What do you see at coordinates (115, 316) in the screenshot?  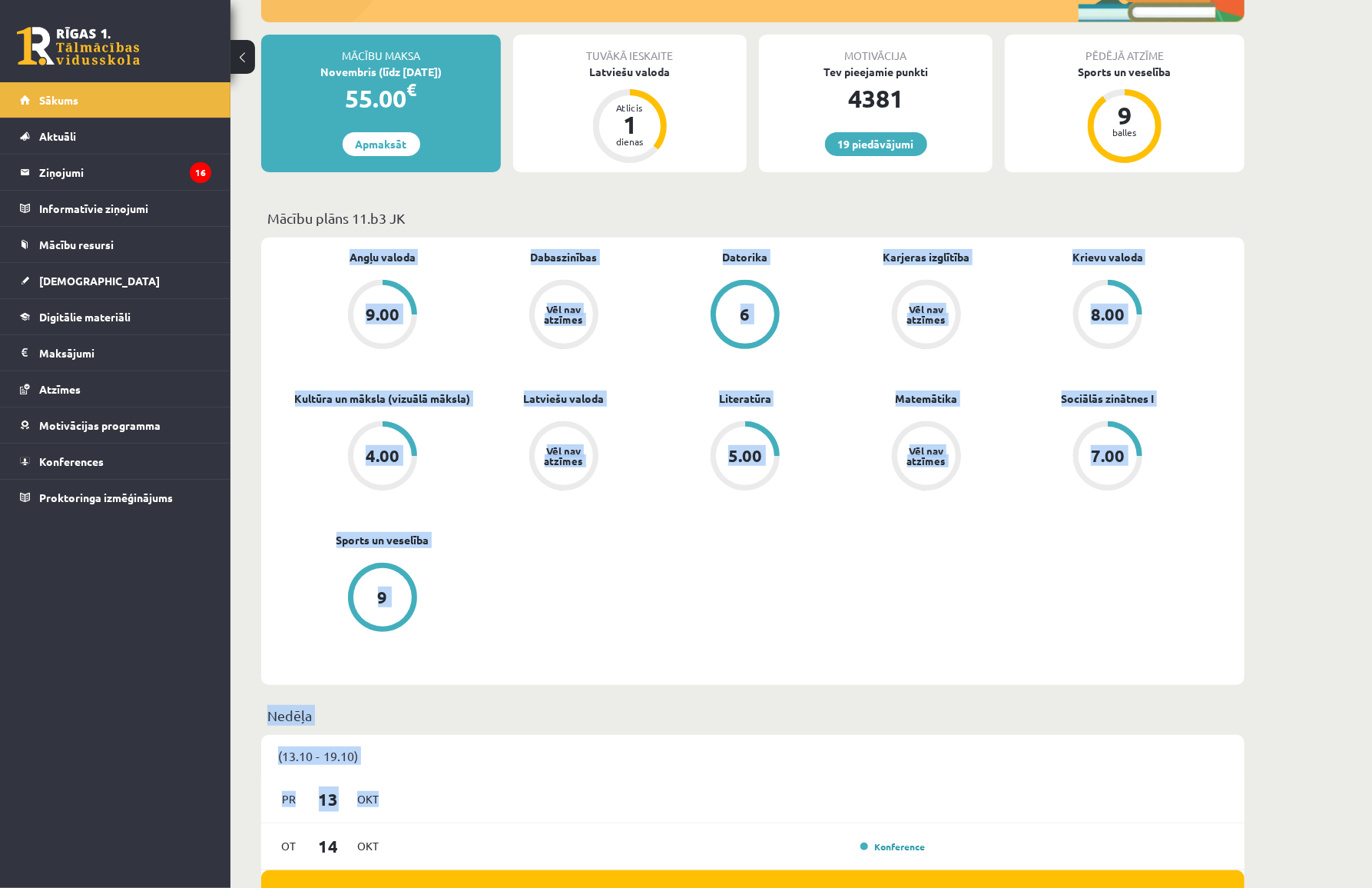 I see `a: Digitālie materiāli` at bounding box center [115, 316].